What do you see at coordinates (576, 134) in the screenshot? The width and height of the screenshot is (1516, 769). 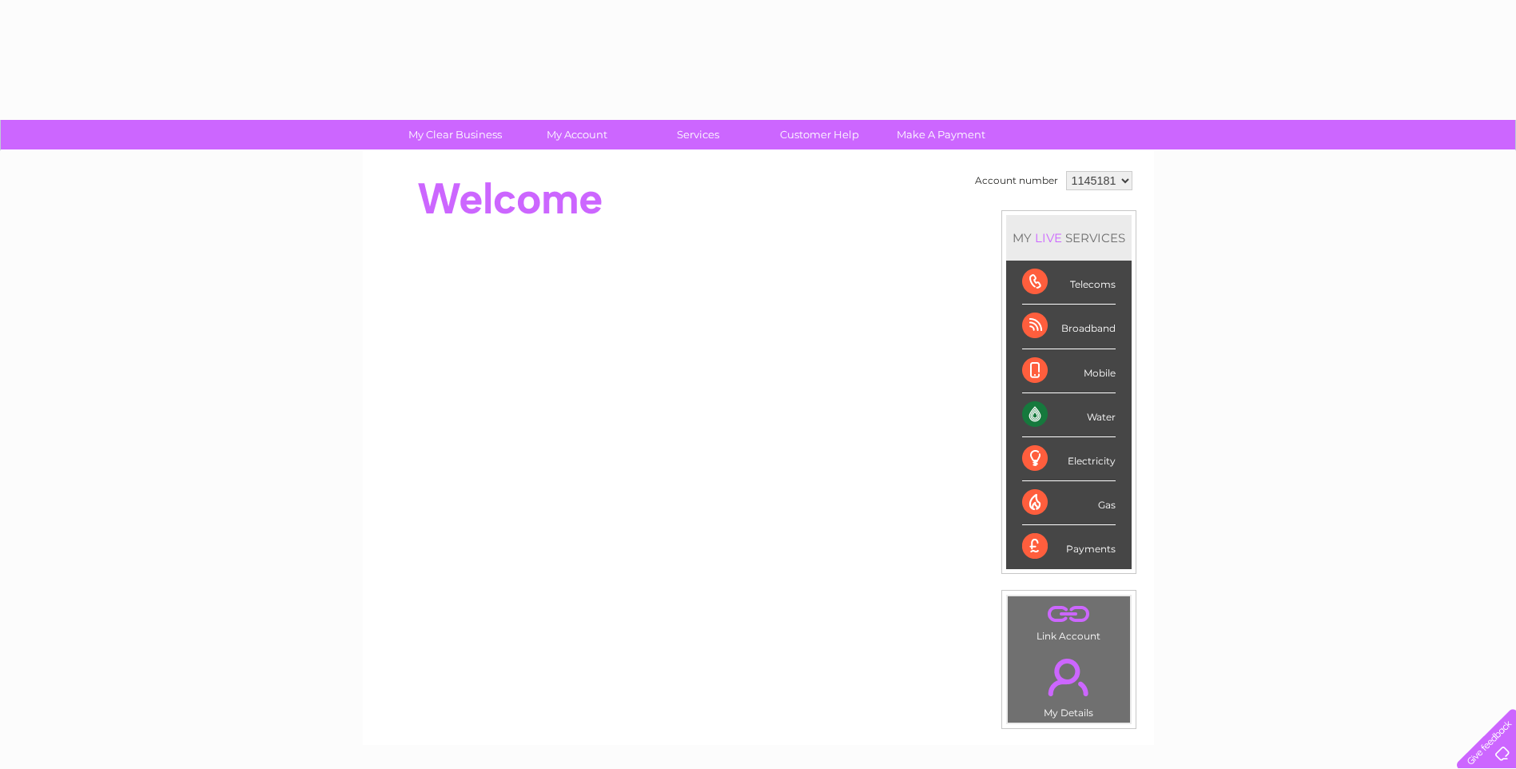 I see `a: My Account` at bounding box center [576, 134].